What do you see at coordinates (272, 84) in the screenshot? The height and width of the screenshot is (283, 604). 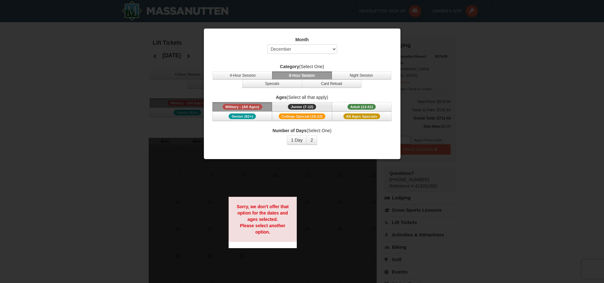 I see `button: Specials` at bounding box center [272, 84].